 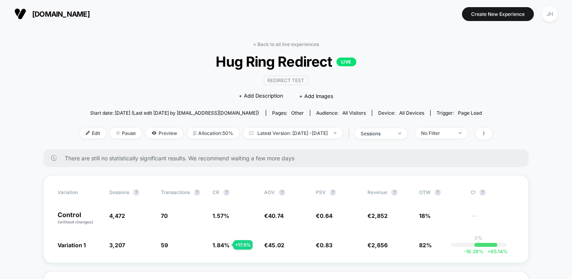 I want to click on span: 1.57 %, so click(x=221, y=216).